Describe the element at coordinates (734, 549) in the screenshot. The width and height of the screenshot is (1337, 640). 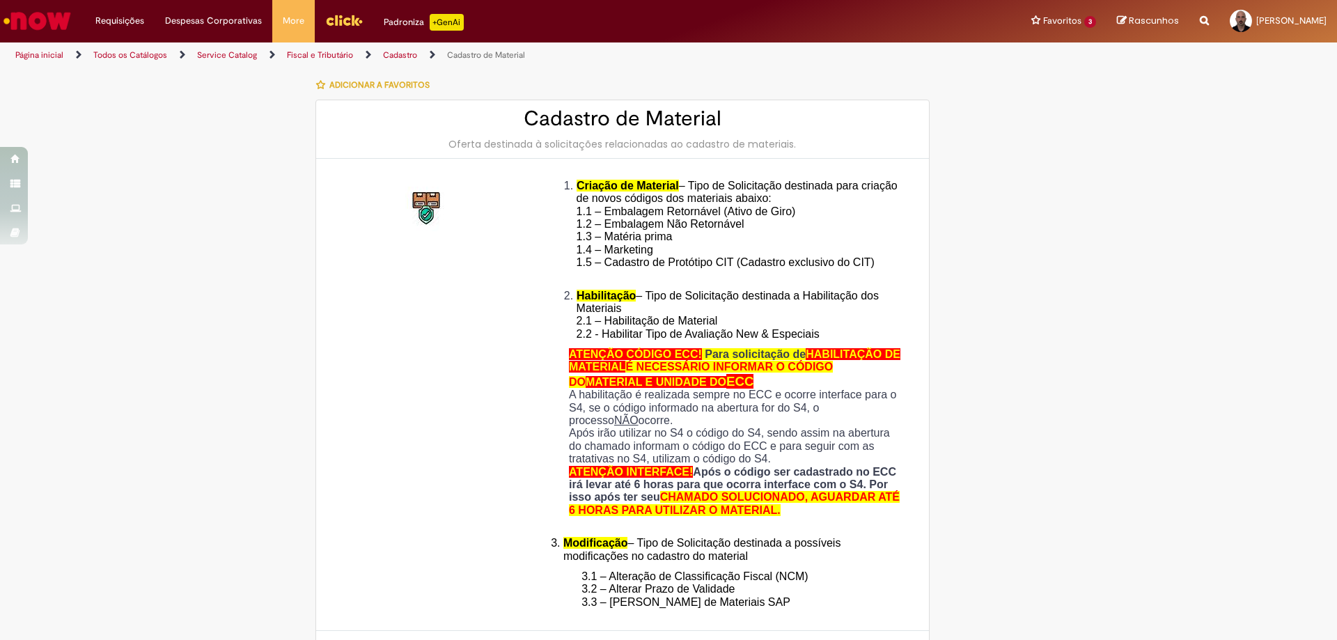
I see `li: – Tipo de Solicitação destinada a possíveis modificações no cadastro do material` at that location.